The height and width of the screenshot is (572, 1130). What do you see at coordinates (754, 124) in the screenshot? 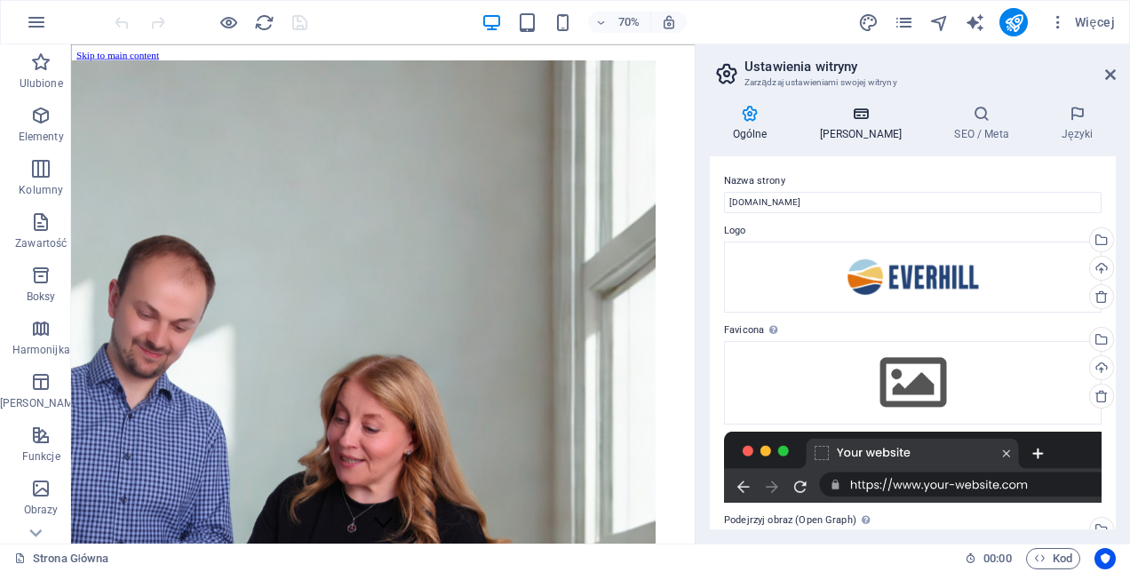
I see `h4: Ogólne` at bounding box center [754, 124].